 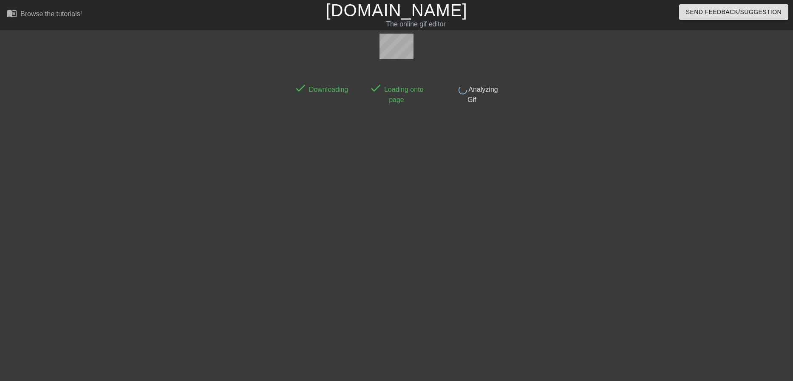 I want to click on span: Loading onto page, so click(x=402, y=94).